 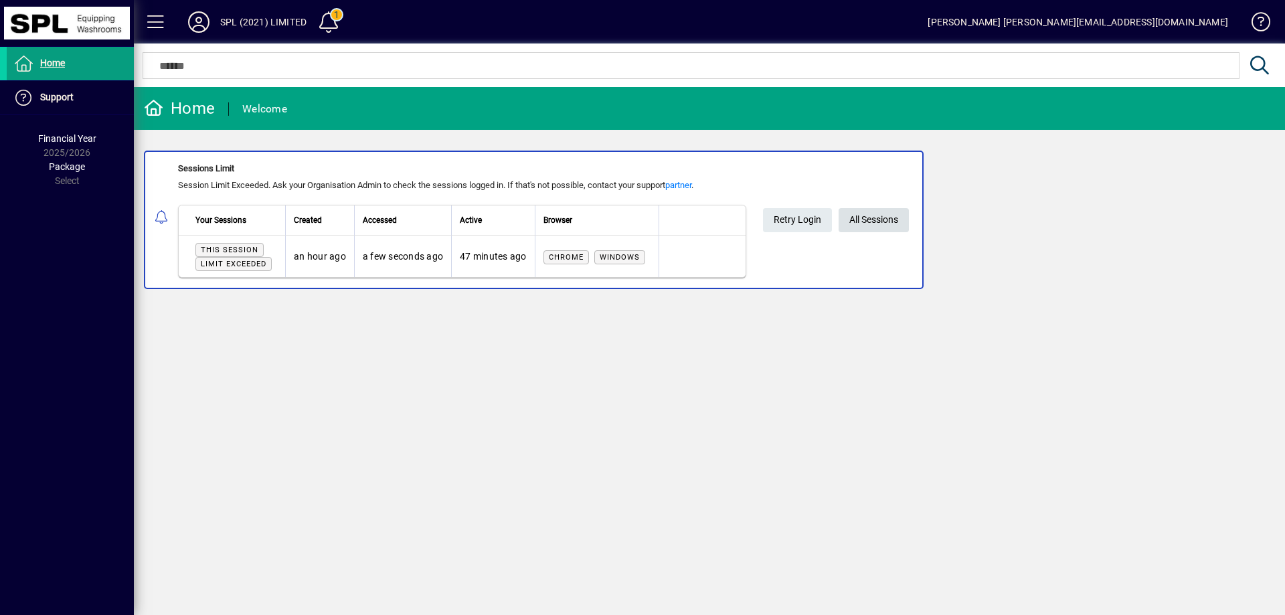 I want to click on a: partner, so click(x=678, y=185).